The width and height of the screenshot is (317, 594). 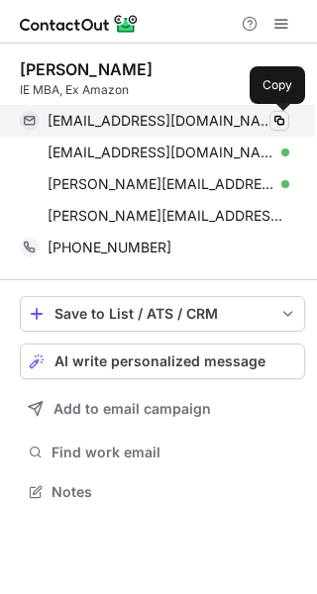 What do you see at coordinates (159, 361) in the screenshot?
I see `span: AI write personalized message` at bounding box center [159, 361].